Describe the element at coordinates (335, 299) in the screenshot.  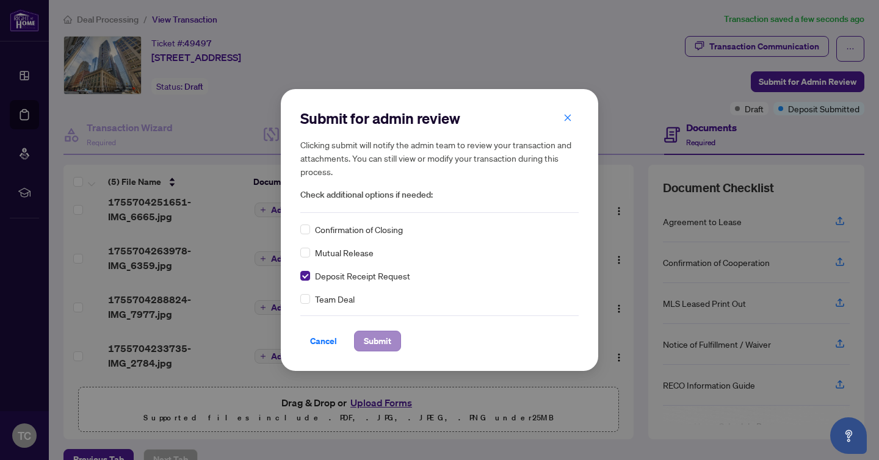
I see `span: Team Deal` at that location.